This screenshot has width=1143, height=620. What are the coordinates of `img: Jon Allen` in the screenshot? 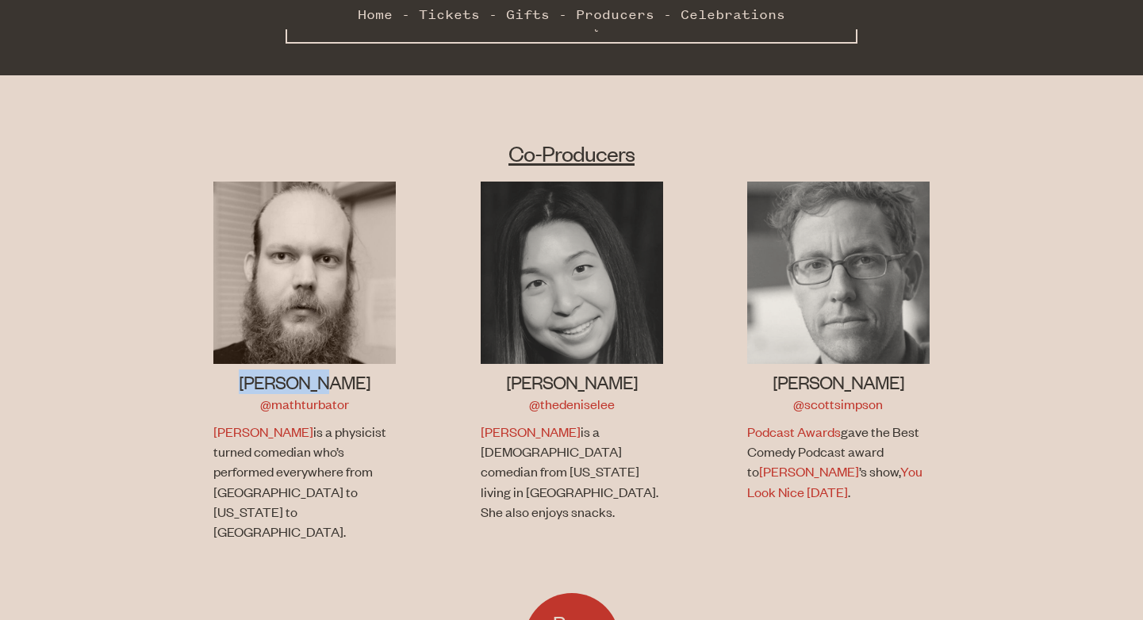 It's located at (304, 273).